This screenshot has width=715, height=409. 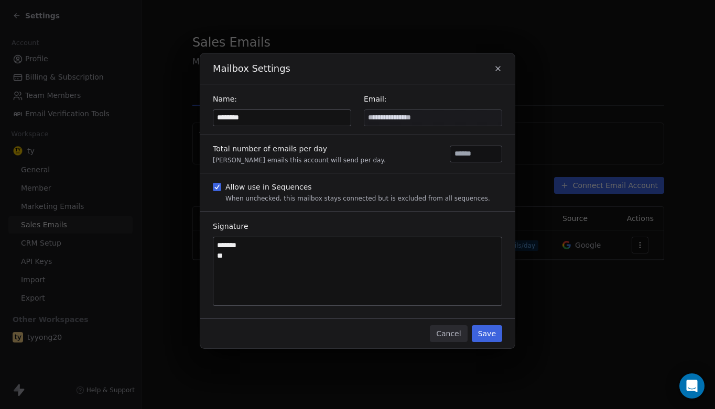 I want to click on div: When unchecked, this mailbox stays connected but is excluded from all sequences., so click(x=357, y=199).